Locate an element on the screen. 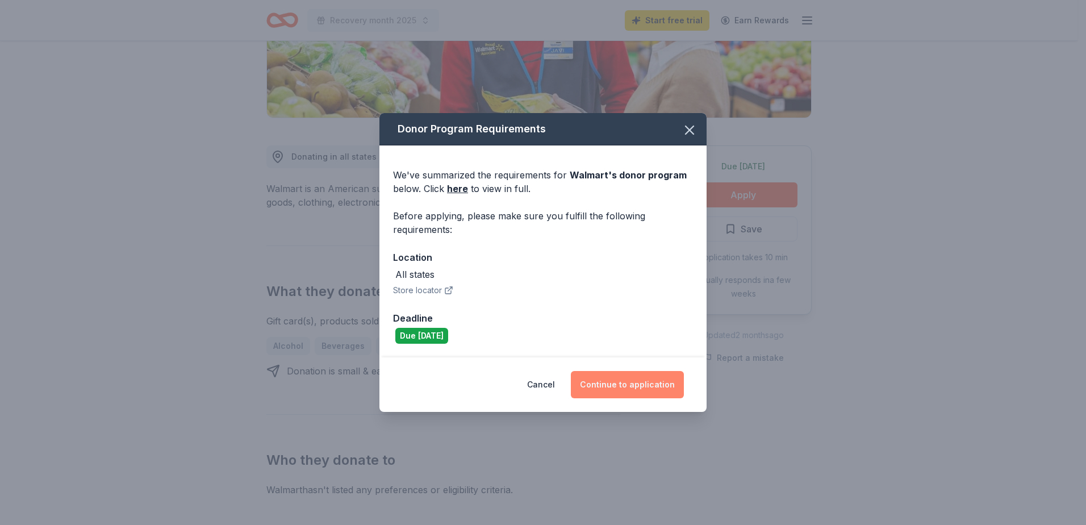  div: Donor Program Requirements is located at coordinates (543, 129).